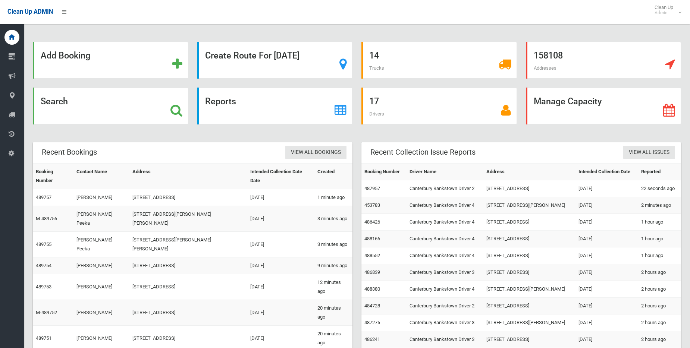 This screenshot has width=690, height=348. I want to click on span: Clean Up, so click(666, 10).